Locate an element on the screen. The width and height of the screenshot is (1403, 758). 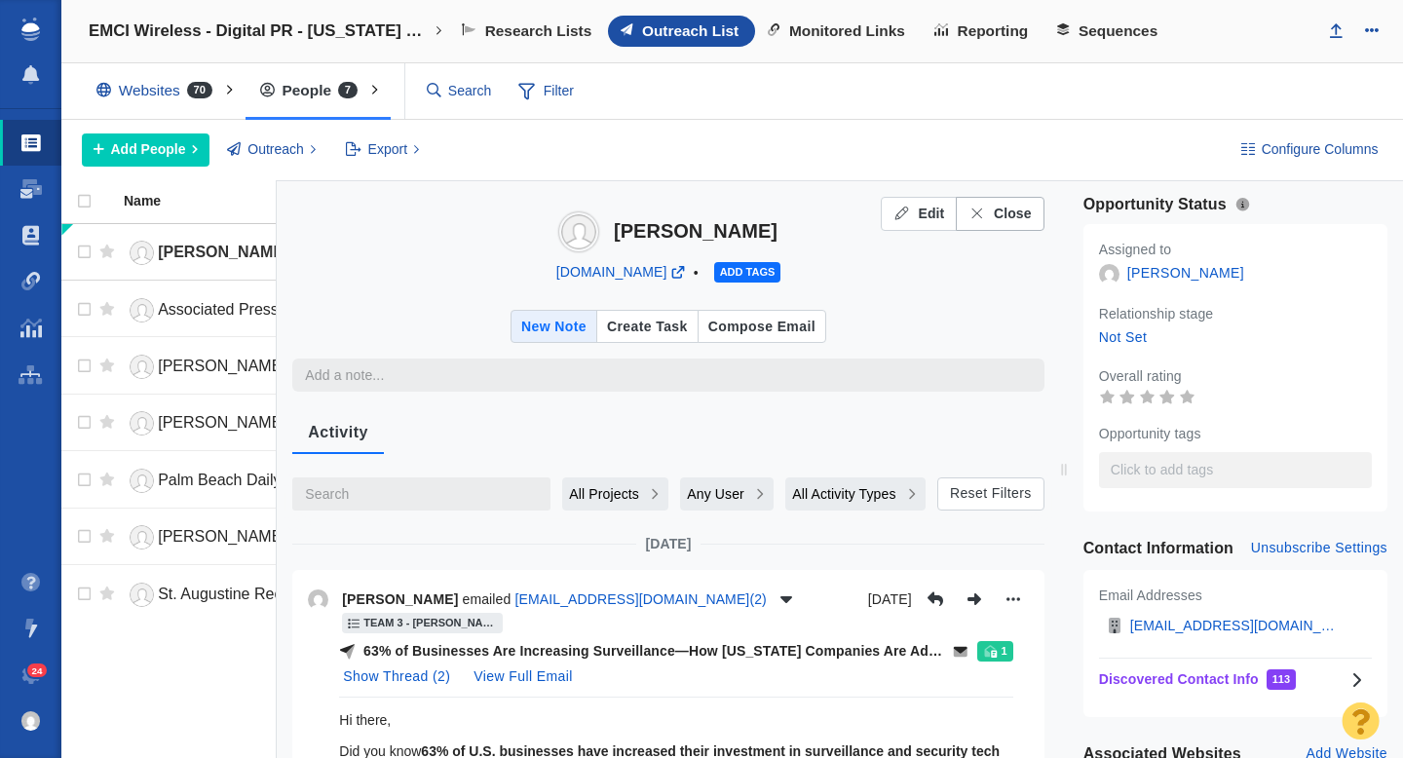
span: Associated Press is located at coordinates (218, 309).